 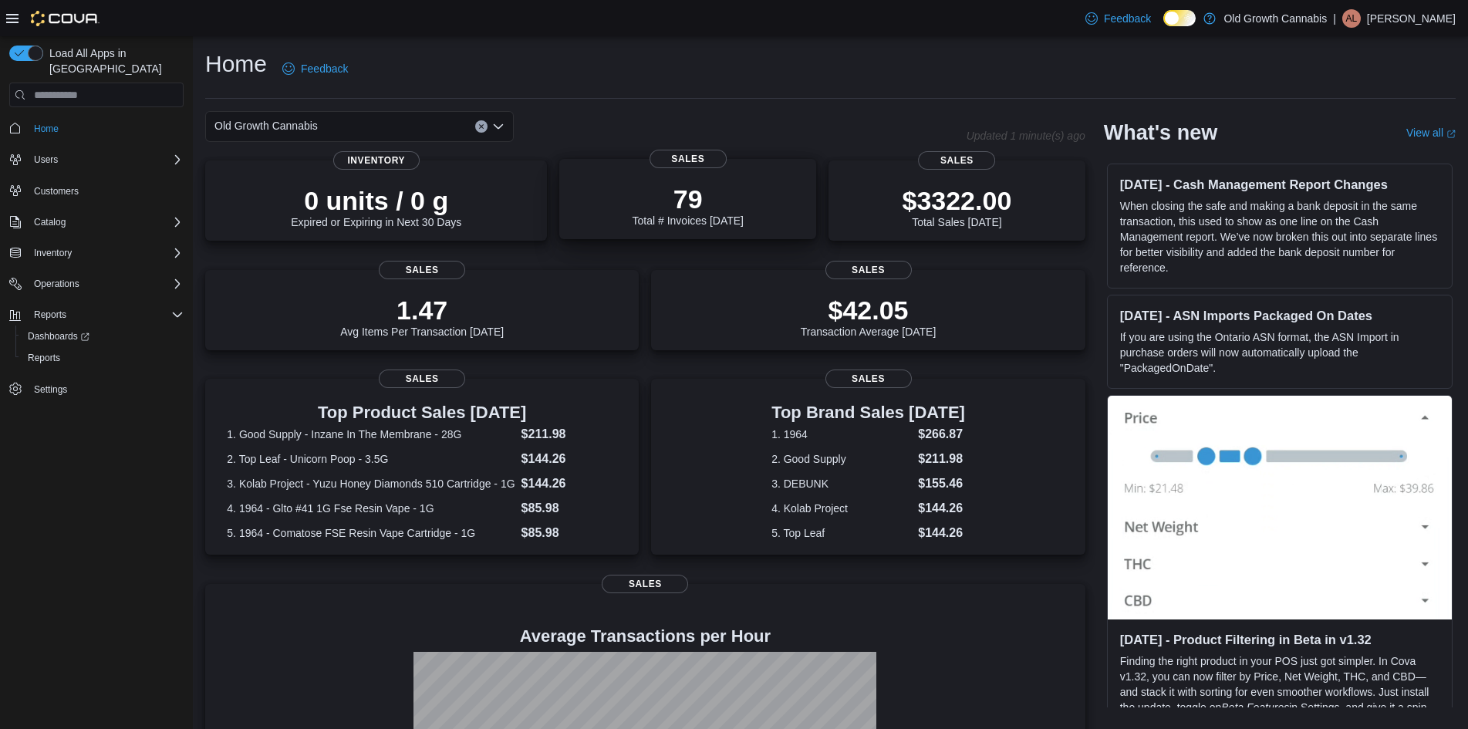 What do you see at coordinates (1431, 133) in the screenshot?
I see `a: View allExternal link` at bounding box center [1431, 133].